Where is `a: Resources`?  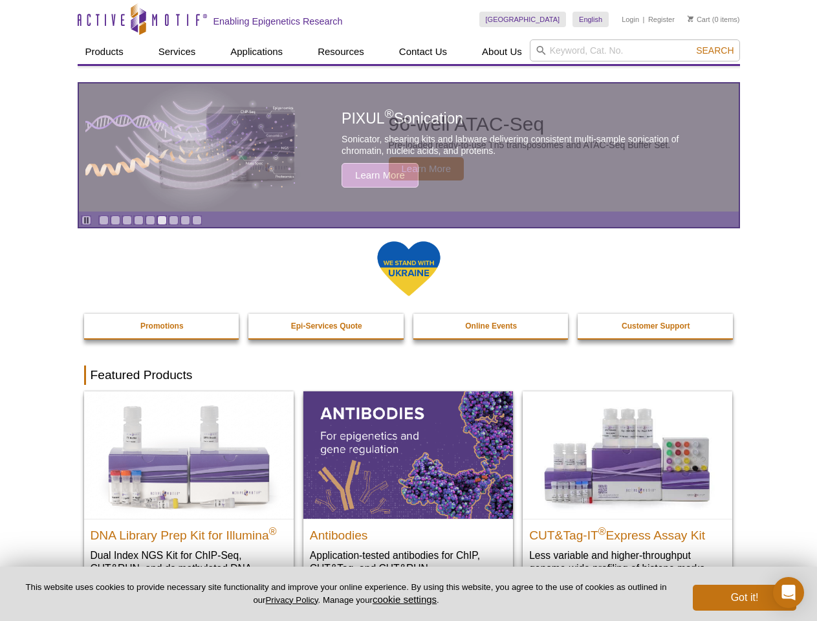
a: Resources is located at coordinates (341, 52).